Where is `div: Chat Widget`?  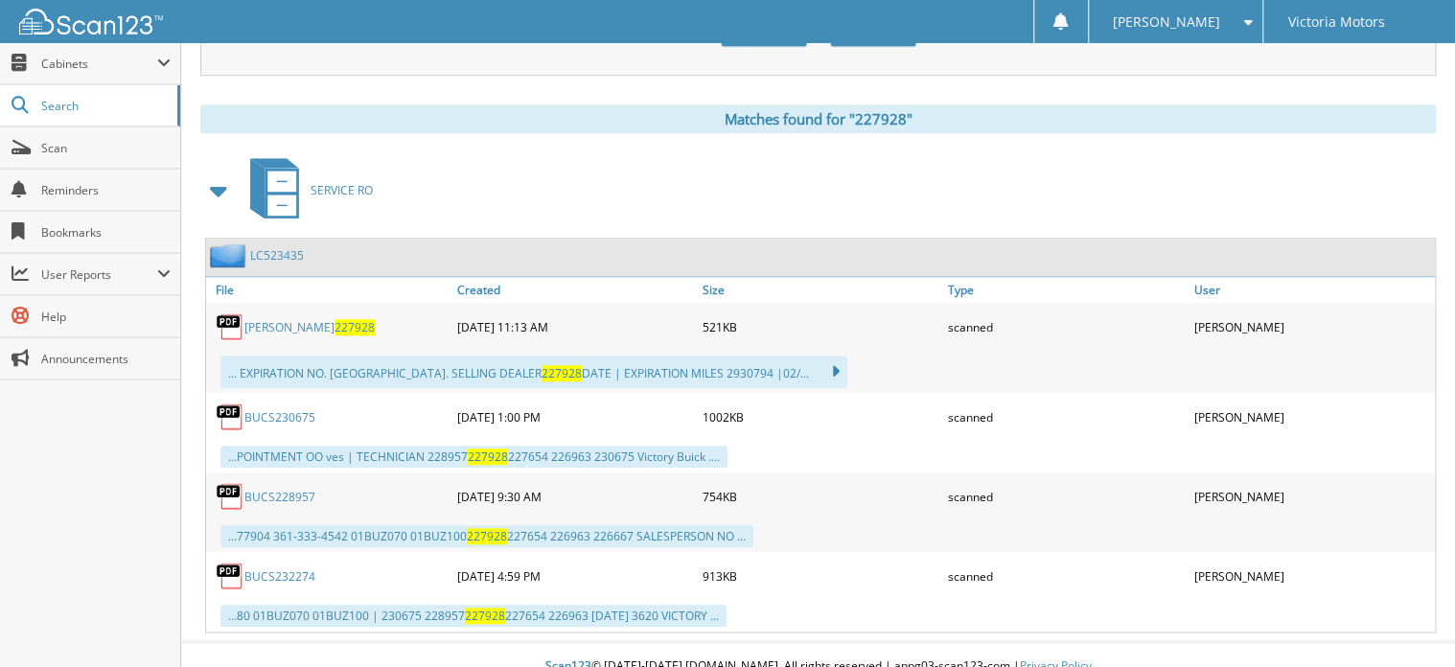 div: Chat Widget is located at coordinates (1407, 621).